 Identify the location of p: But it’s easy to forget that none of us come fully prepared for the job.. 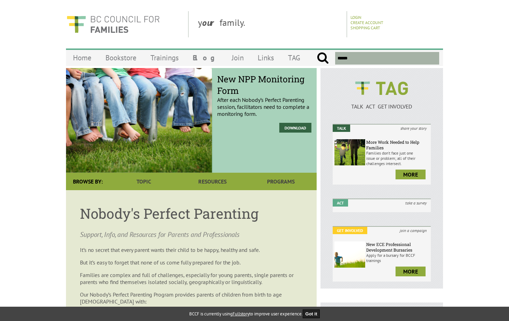
(191, 262).